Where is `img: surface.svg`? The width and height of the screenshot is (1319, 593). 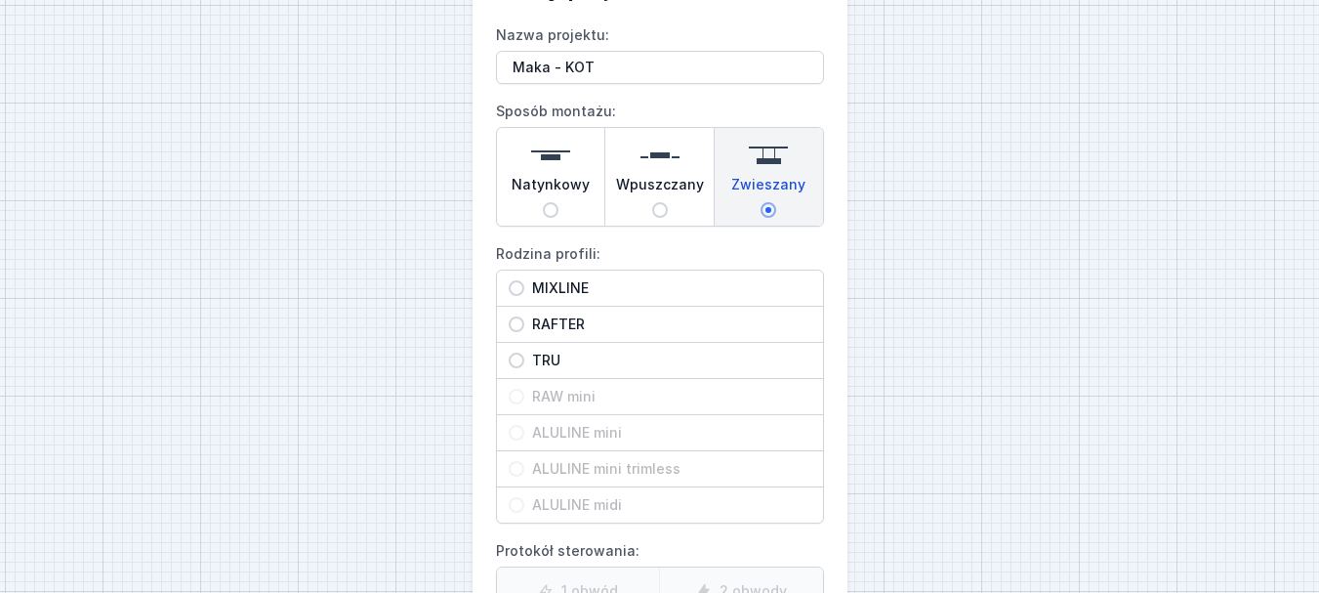
img: surface.svg is located at coordinates (551, 155).